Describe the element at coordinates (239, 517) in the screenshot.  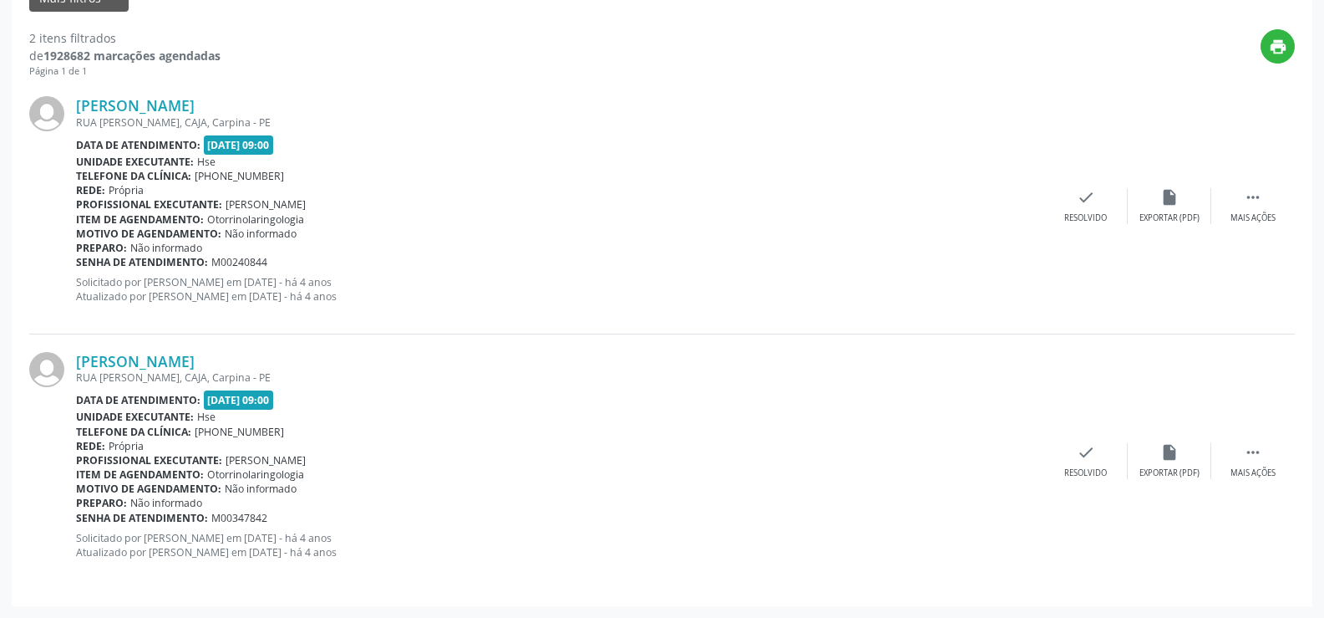
I see `span: M00347842` at that location.